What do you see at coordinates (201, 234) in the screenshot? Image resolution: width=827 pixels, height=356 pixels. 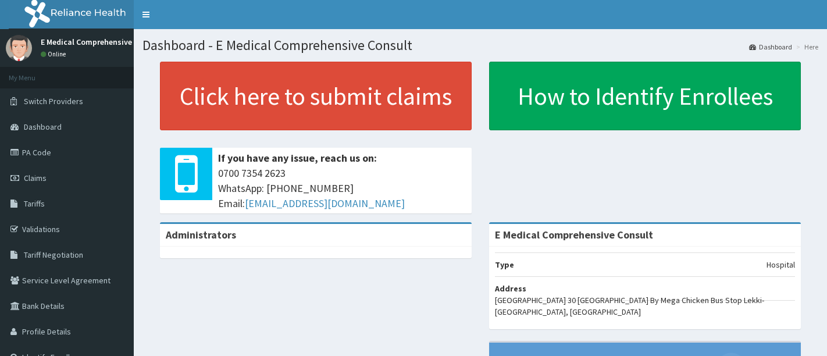 I see `b: Administrators` at bounding box center [201, 234].